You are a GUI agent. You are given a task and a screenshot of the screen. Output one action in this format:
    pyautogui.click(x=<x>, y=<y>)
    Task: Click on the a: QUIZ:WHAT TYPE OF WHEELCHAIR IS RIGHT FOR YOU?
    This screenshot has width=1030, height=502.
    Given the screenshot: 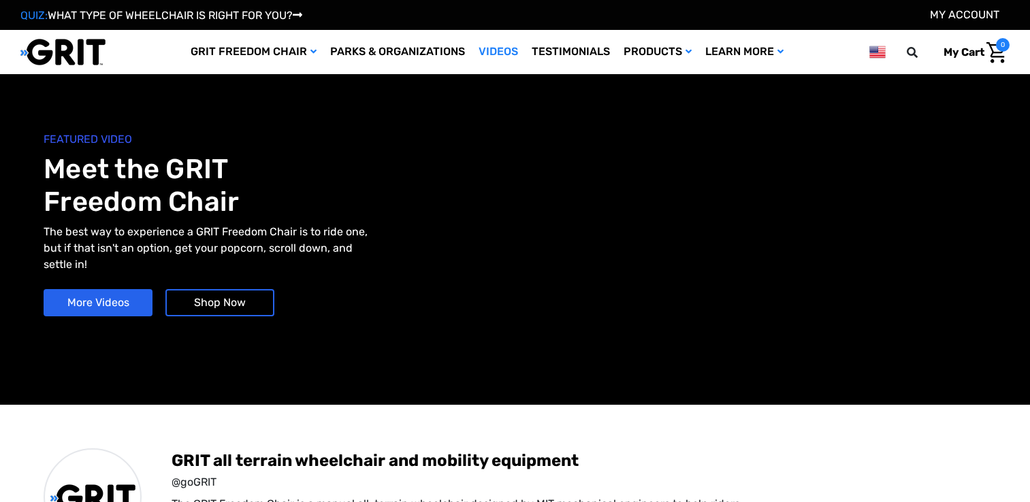 What is the action you would take?
    pyautogui.click(x=161, y=15)
    